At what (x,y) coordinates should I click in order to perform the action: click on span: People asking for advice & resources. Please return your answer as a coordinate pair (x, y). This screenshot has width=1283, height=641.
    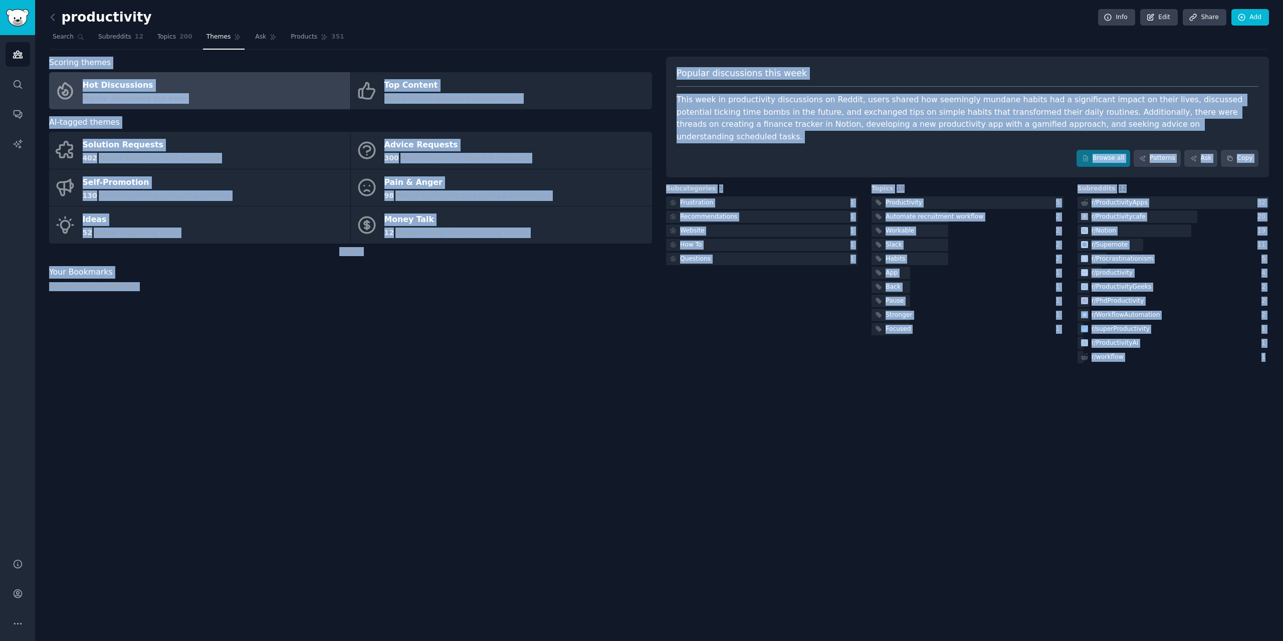
    Looking at the image, I should click on (465, 158).